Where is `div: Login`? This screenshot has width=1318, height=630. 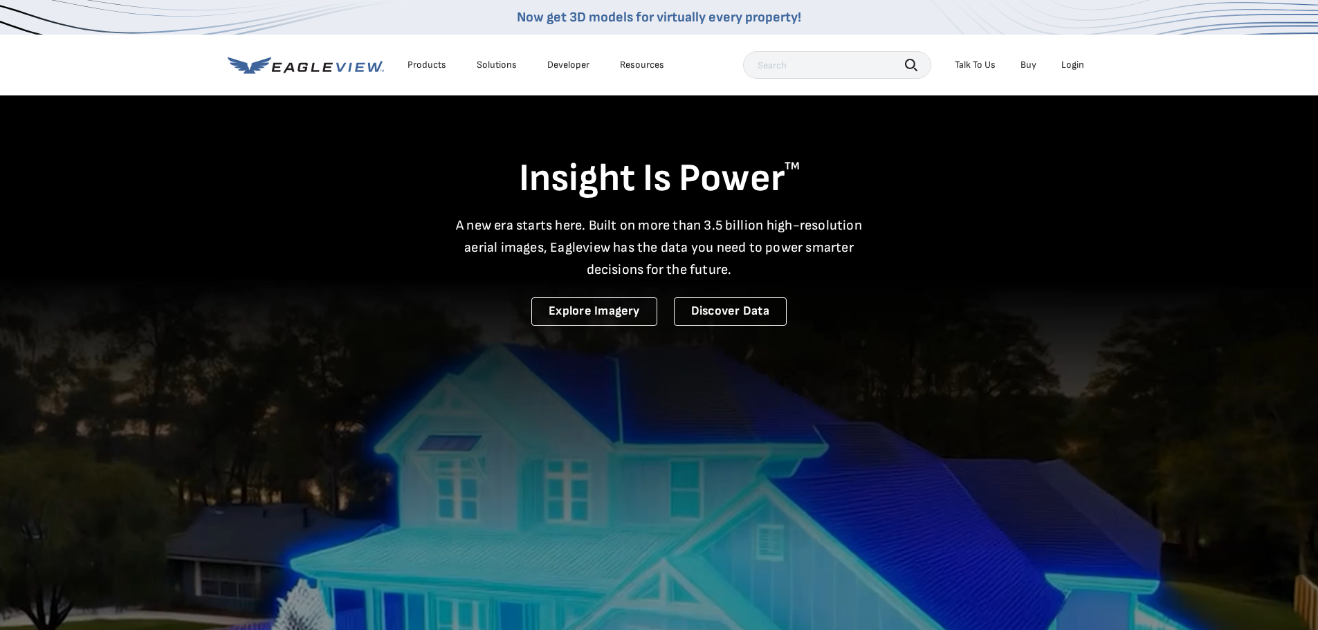
div: Login is located at coordinates (1072, 65).